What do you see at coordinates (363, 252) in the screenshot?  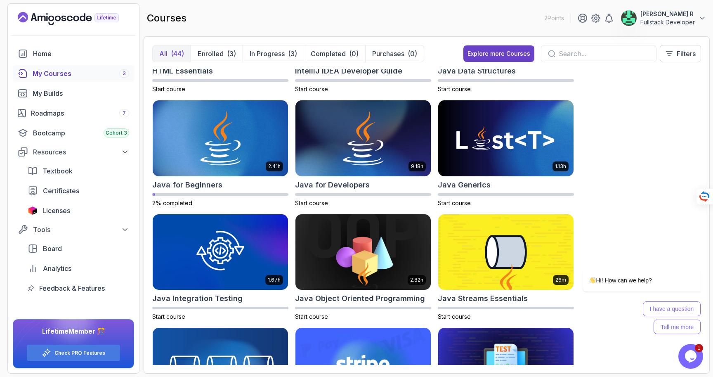 I see `img: Java Object Oriented Programming card` at bounding box center [363, 252].